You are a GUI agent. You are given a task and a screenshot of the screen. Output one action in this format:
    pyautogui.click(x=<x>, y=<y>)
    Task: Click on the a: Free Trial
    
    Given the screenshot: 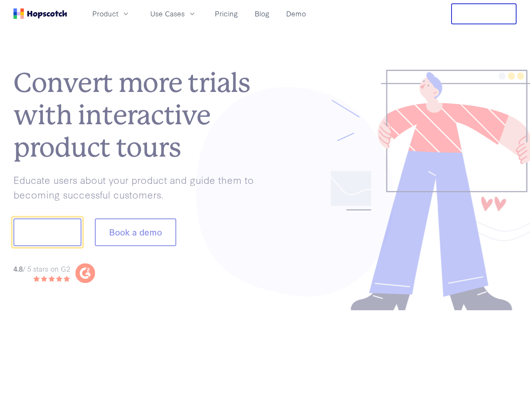 What is the action you would take?
    pyautogui.click(x=484, y=14)
    